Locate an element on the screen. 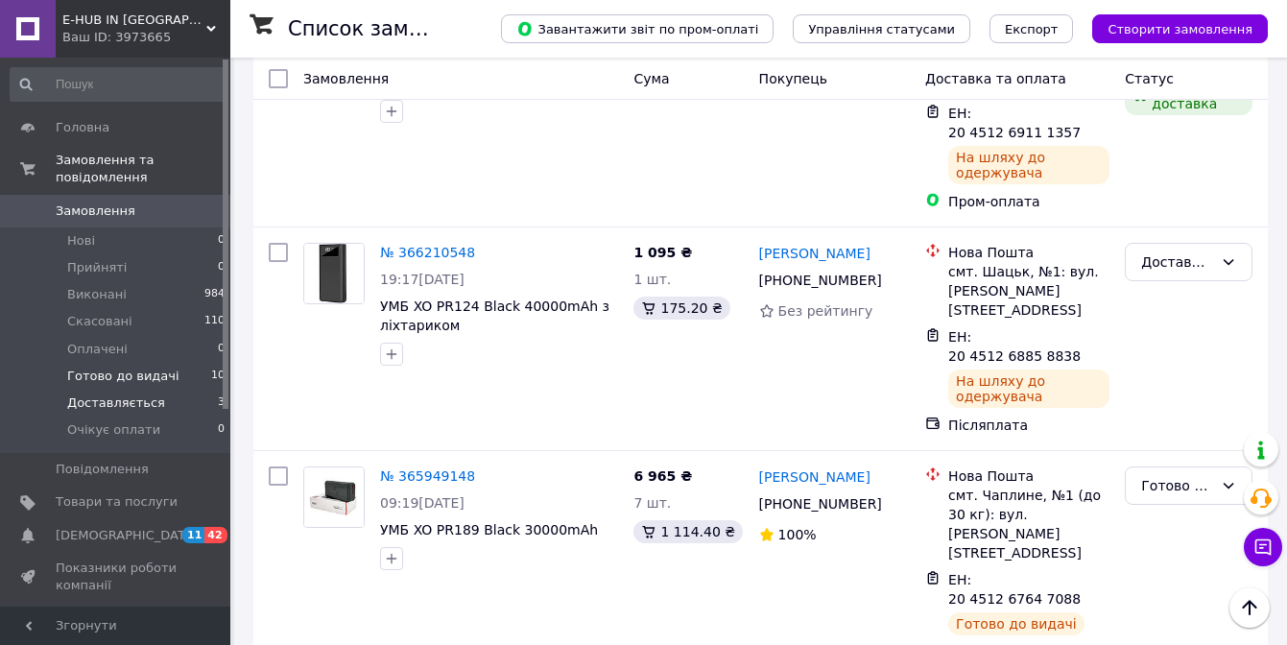  span: 6 965 ₴ is located at coordinates (662, 476).